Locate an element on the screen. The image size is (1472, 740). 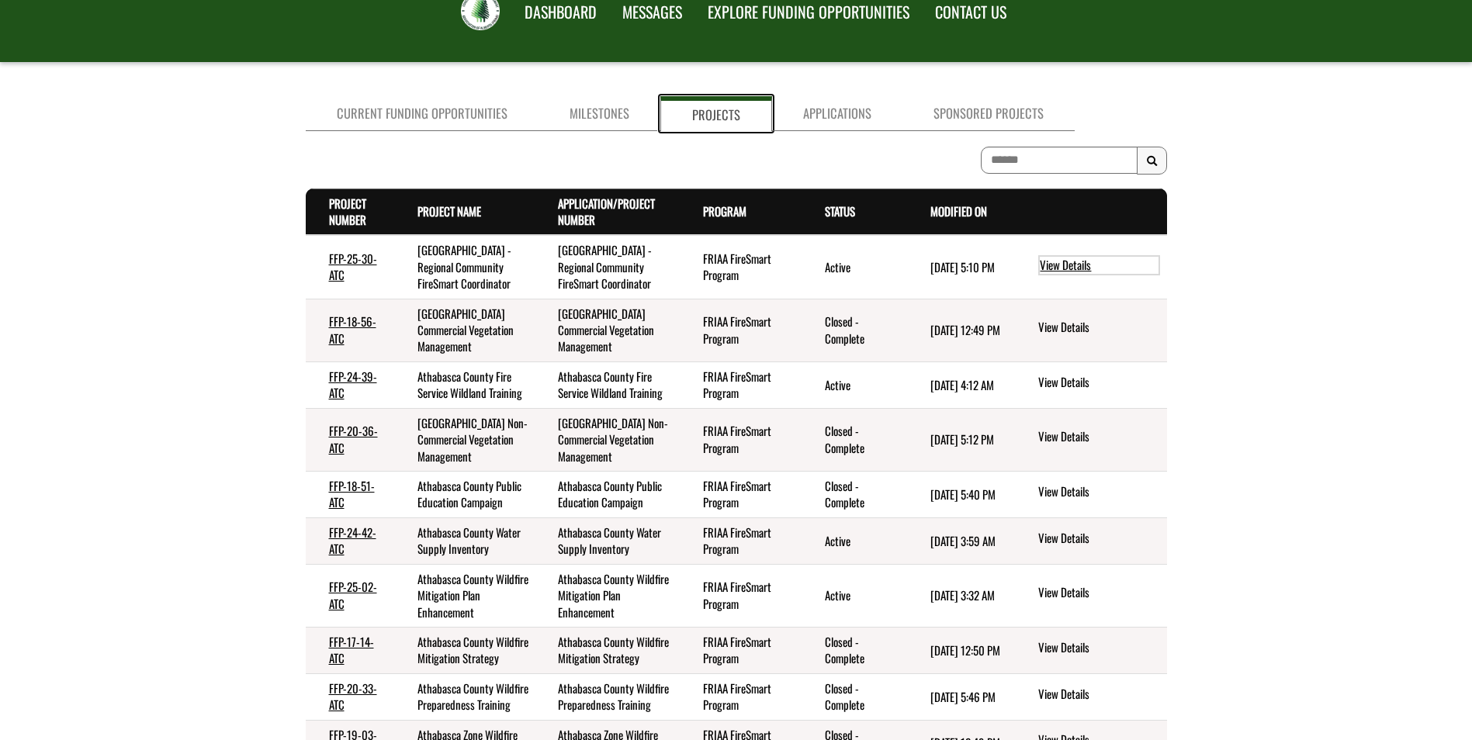
button: Search Results is located at coordinates (1152, 161).